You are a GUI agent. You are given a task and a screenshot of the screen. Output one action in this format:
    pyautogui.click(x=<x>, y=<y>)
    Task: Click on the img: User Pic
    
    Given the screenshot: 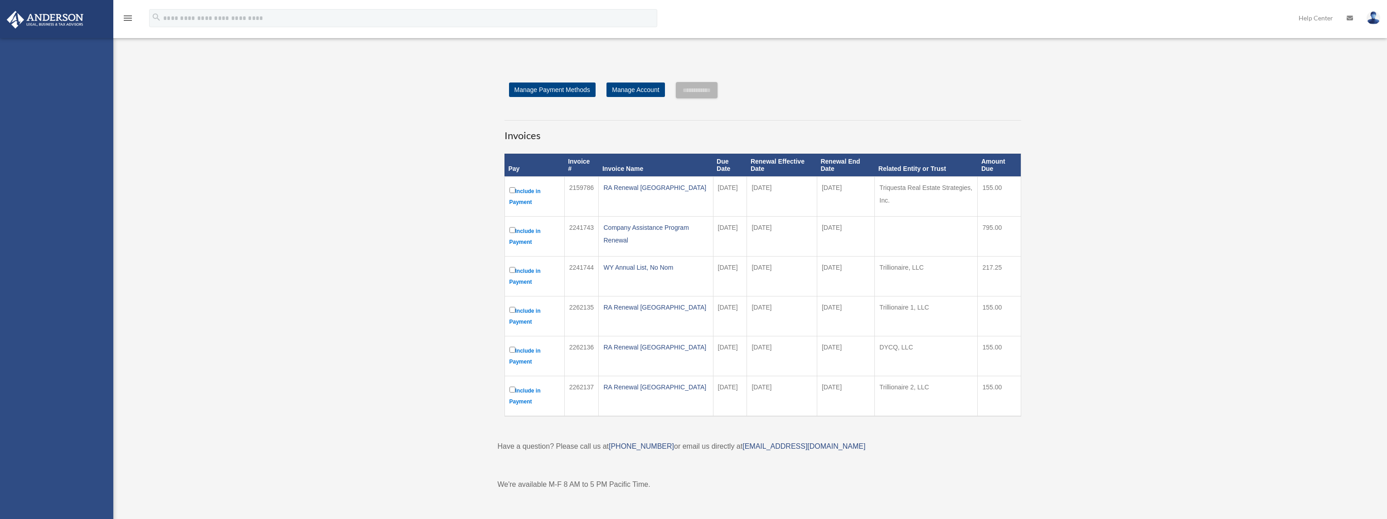 What is the action you would take?
    pyautogui.click(x=1374, y=18)
    